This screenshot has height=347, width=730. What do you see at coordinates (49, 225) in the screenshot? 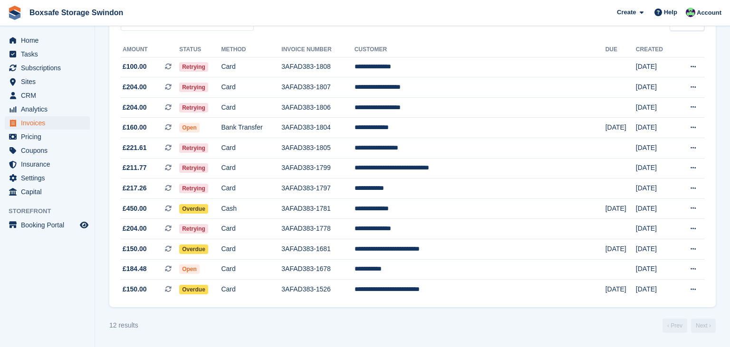
I see `span: Booking Portal` at bounding box center [49, 225].